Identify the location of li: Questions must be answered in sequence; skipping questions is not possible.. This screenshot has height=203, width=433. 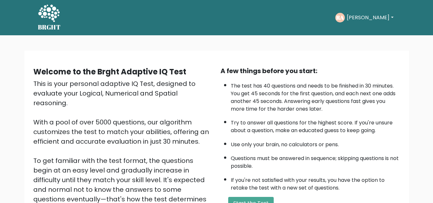
(315, 161).